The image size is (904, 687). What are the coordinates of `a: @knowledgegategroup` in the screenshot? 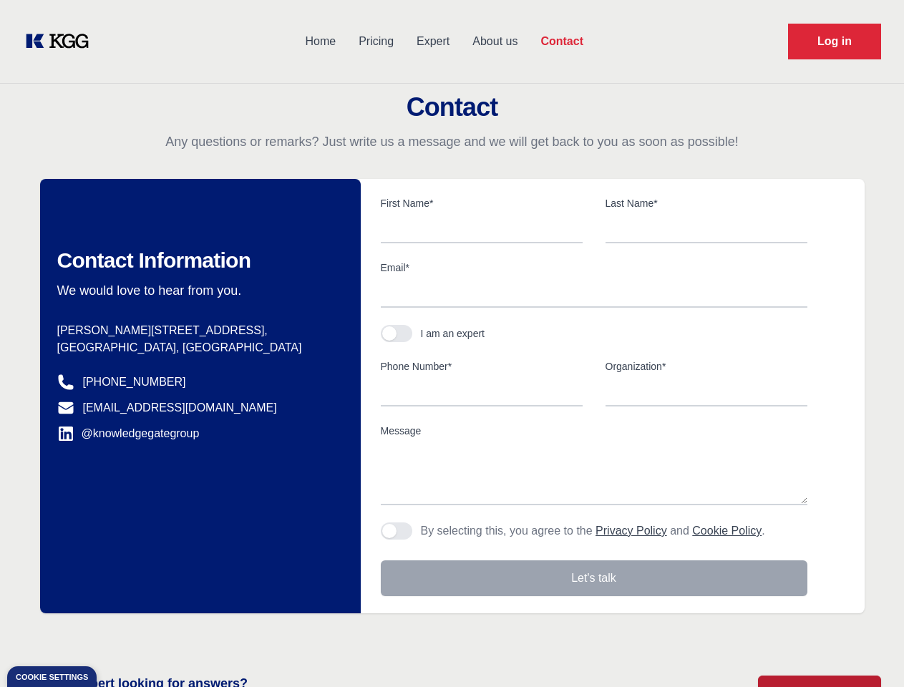 It's located at (128, 434).